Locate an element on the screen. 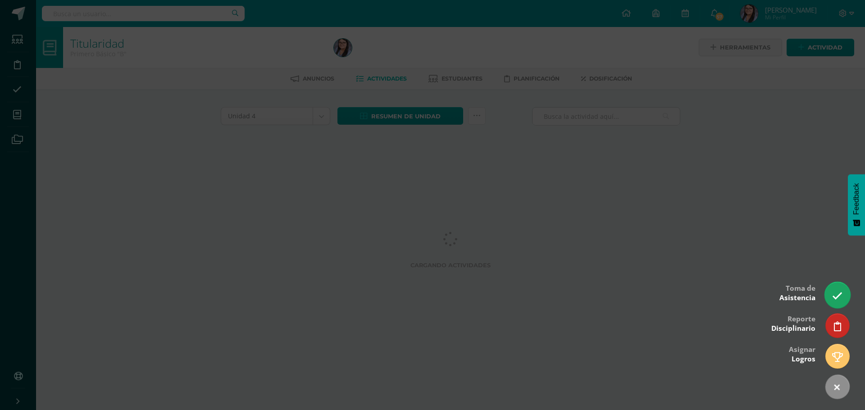 This screenshot has width=865, height=410. span: Disciplinario is located at coordinates (793, 328).